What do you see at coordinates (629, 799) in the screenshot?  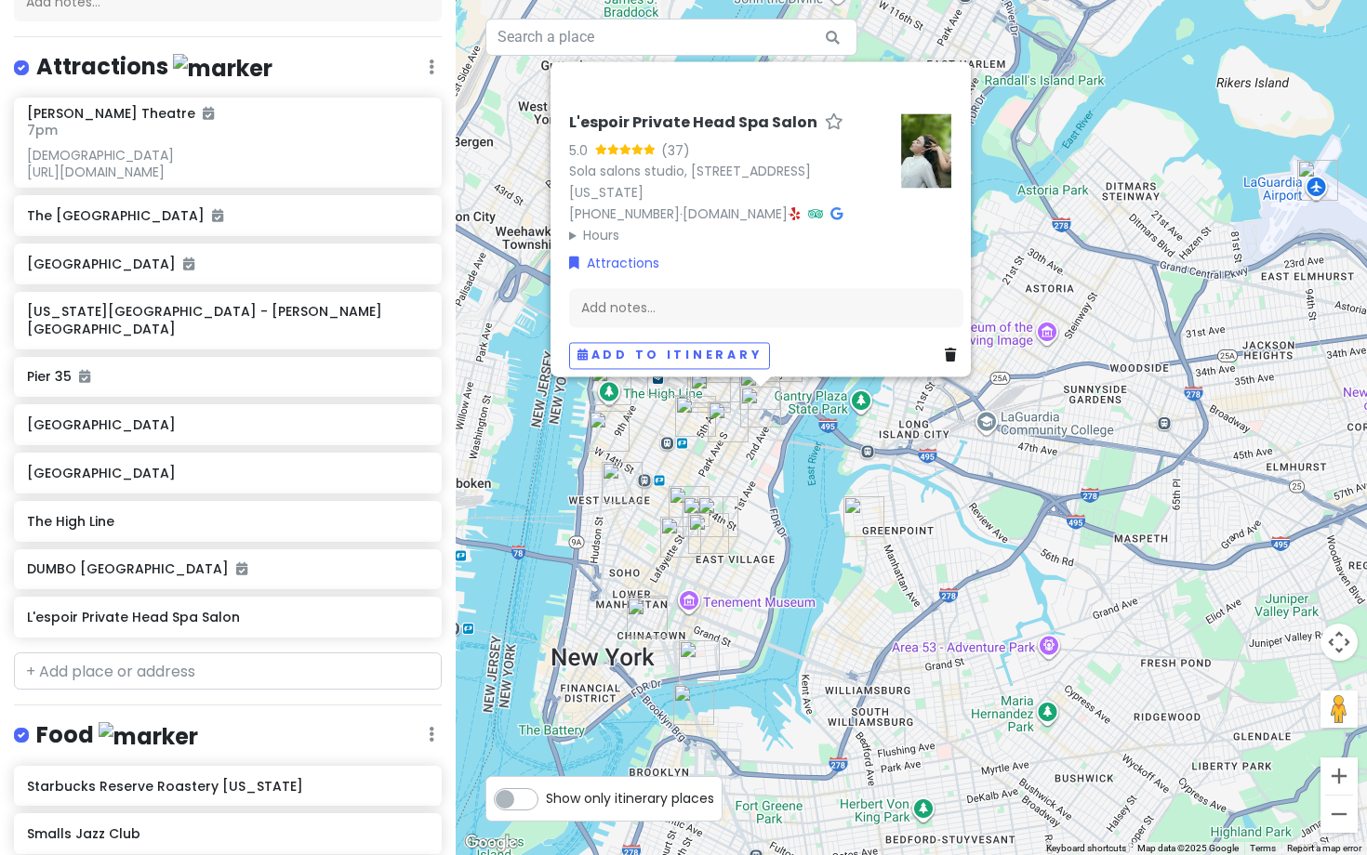 I see `span: Show only itinerary places` at bounding box center [629, 799].